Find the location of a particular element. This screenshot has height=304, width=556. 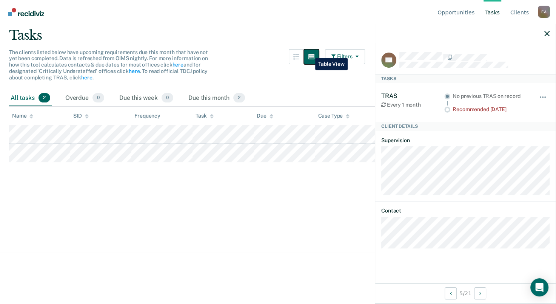

div: Due is located at coordinates (265, 116).